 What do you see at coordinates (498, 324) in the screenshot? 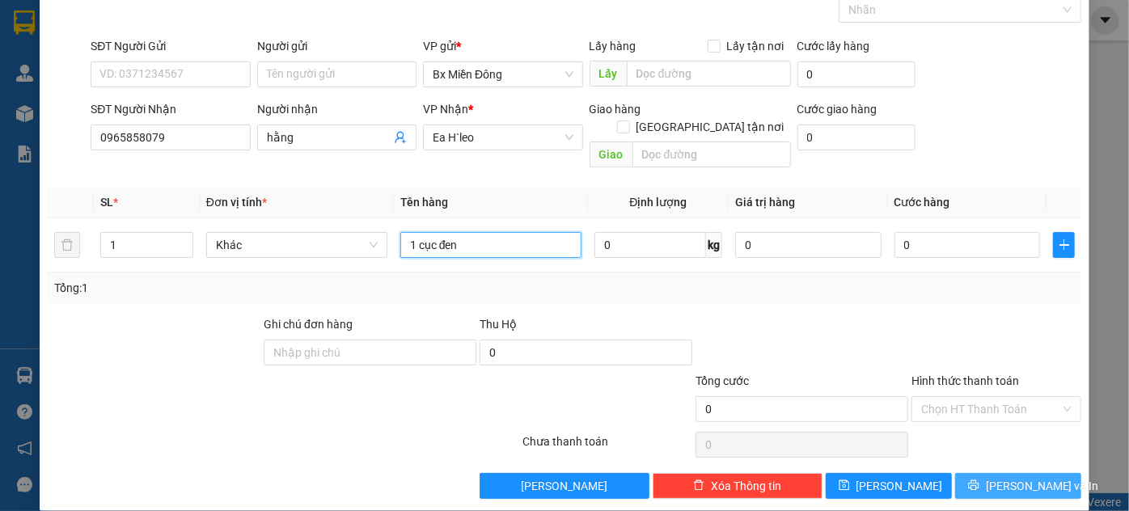
I see `span: Thu Hộ` at bounding box center [498, 324].